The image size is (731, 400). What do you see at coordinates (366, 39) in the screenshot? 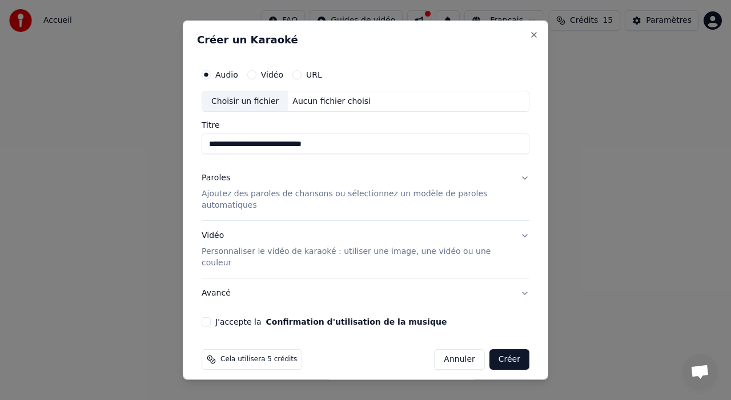
I see `h2: Créer un Karaoké` at bounding box center [366, 39].